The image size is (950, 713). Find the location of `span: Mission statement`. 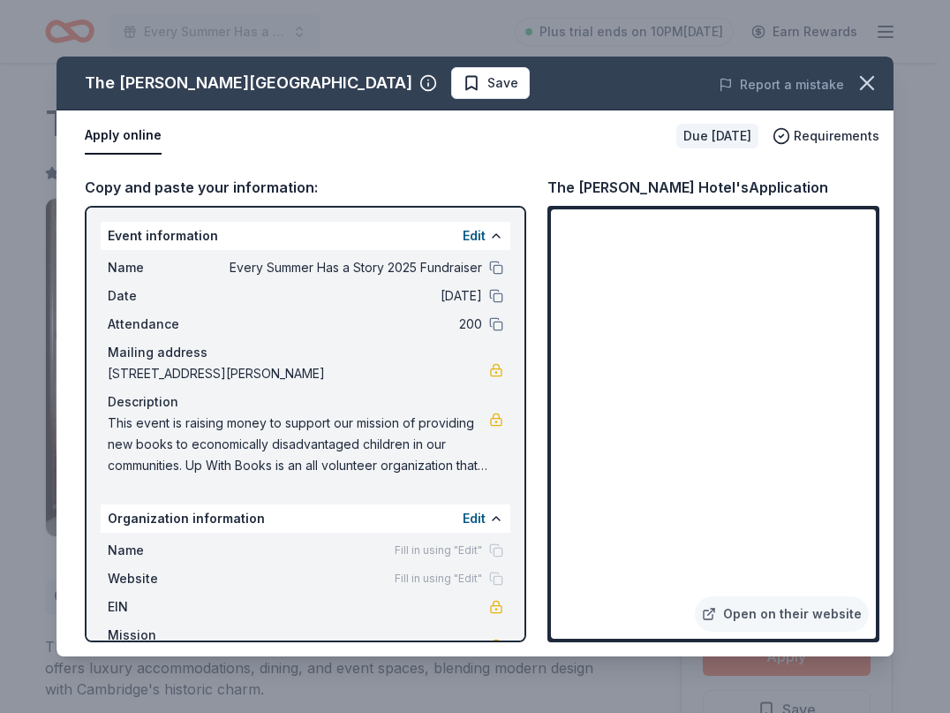

span: Mission statement is located at coordinates (167, 645).